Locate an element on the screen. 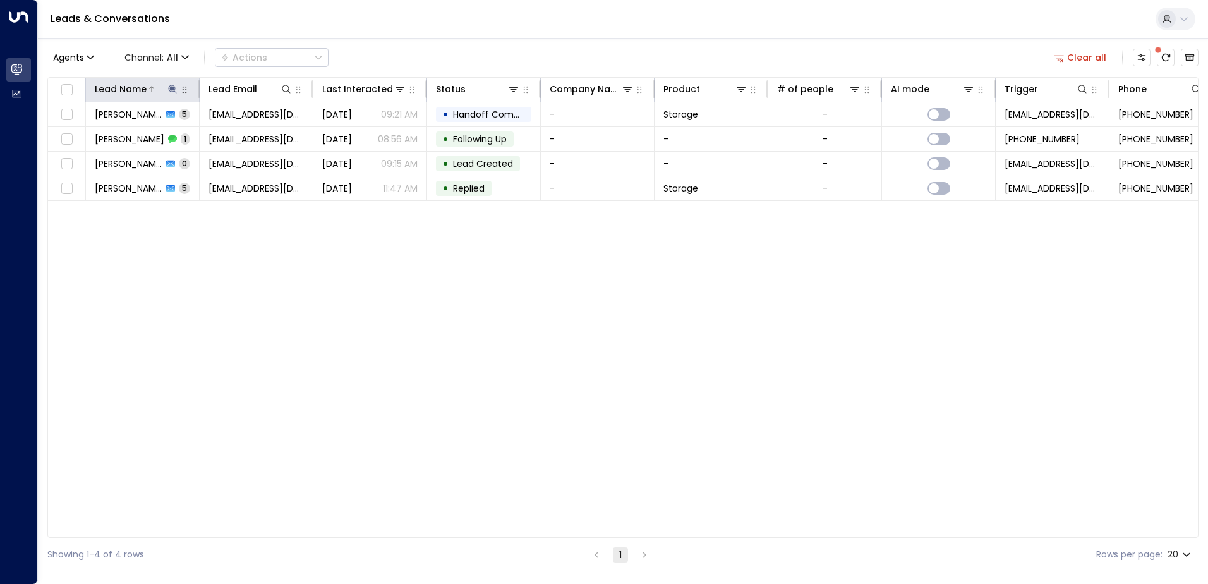  button: Archived Leads is located at coordinates (1189, 57).